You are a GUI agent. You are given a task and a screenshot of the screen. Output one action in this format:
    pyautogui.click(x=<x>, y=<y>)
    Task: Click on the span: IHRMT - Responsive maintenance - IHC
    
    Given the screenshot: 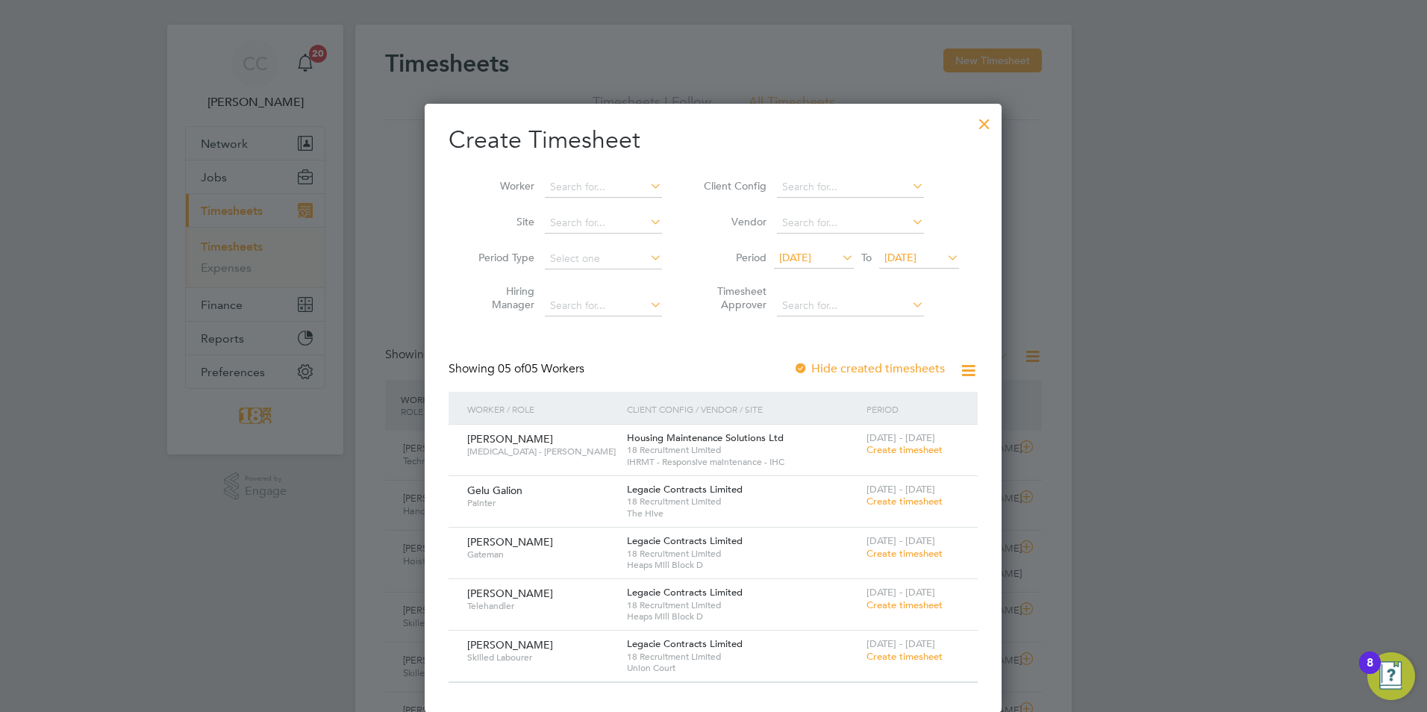 What is the action you would take?
    pyautogui.click(x=742, y=462)
    